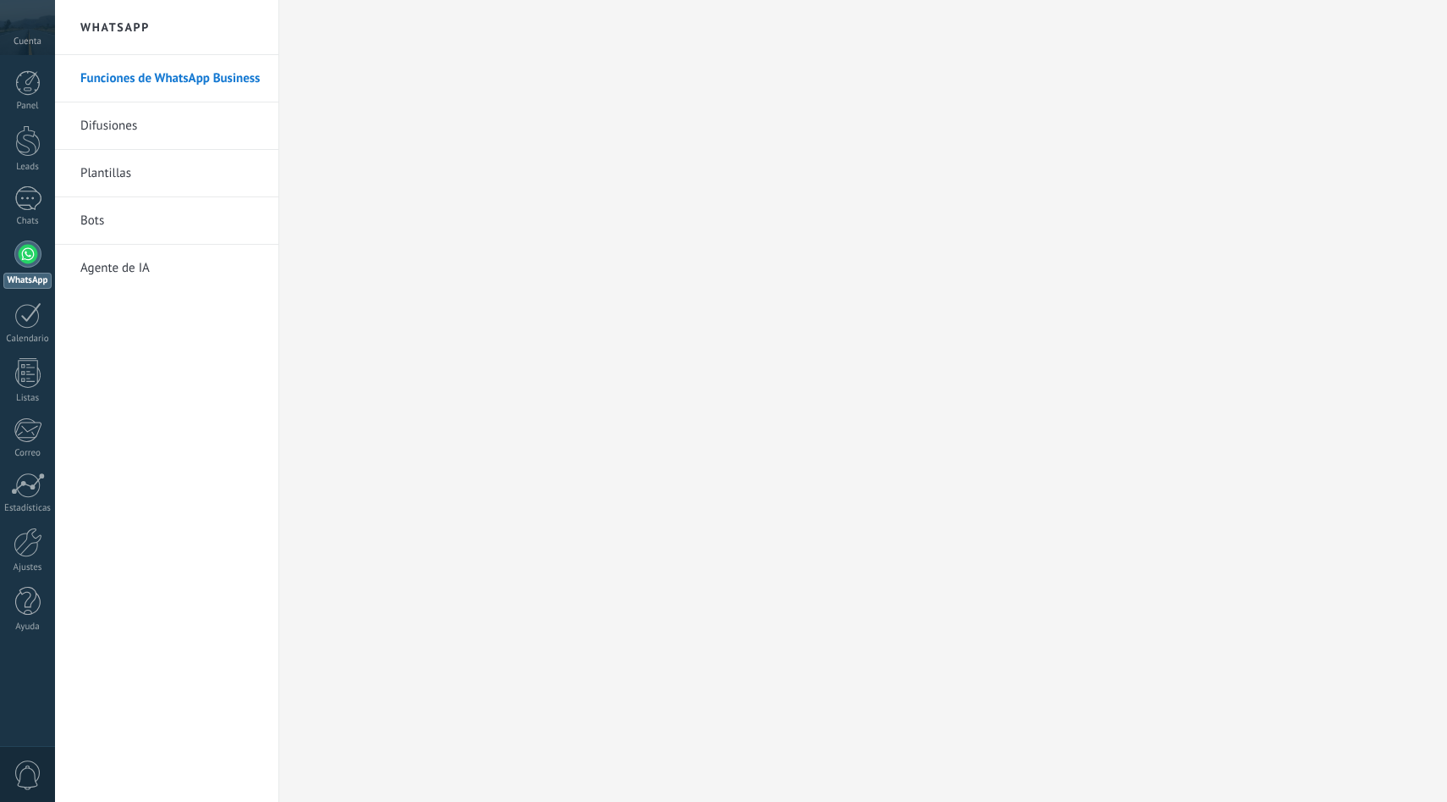 This screenshot has height=802, width=1447. Describe the element at coordinates (167, 267) in the screenshot. I see `li: Agente de IA` at that location.